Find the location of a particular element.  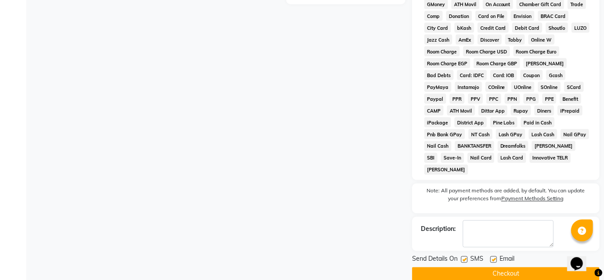

span: Instamojo is located at coordinates (469, 87).